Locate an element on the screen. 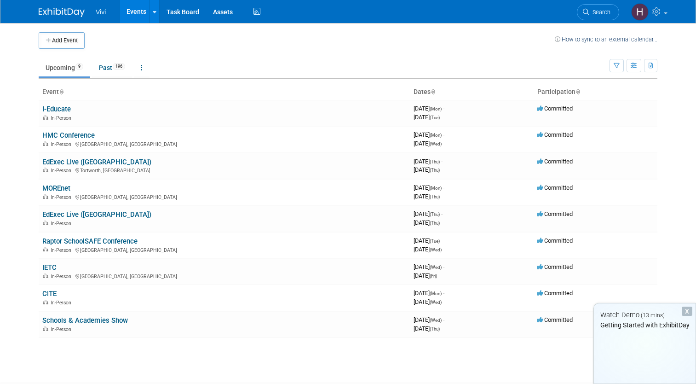 This screenshot has height=384, width=696. a: Raptor SchoolSAFE Conference is located at coordinates (90, 241).